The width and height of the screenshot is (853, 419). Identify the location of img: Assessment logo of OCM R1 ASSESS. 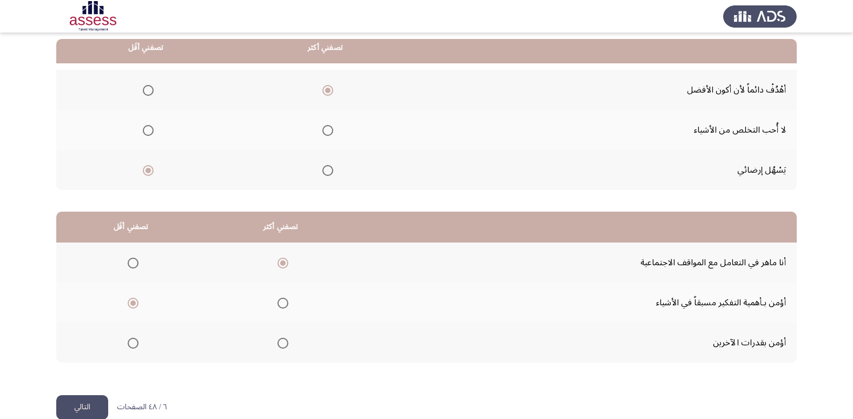
(93, 16).